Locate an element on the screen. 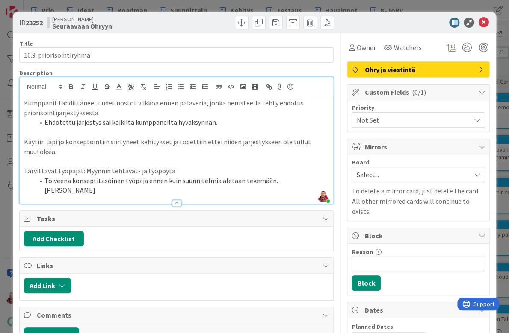 This screenshot has height=333, width=509. button: Add Checklist is located at coordinates (54, 239).